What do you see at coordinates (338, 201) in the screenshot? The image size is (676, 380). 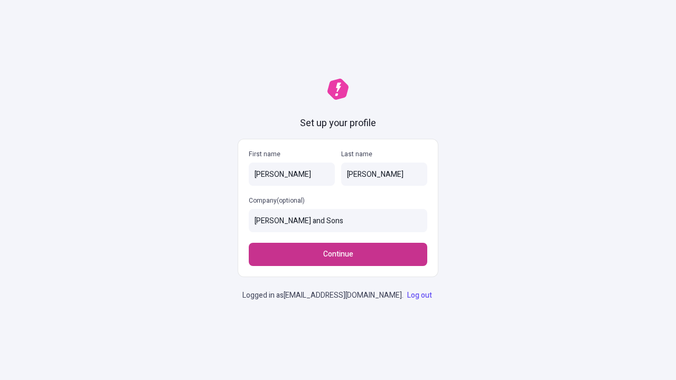 I see `p: Company` at bounding box center [338, 201].